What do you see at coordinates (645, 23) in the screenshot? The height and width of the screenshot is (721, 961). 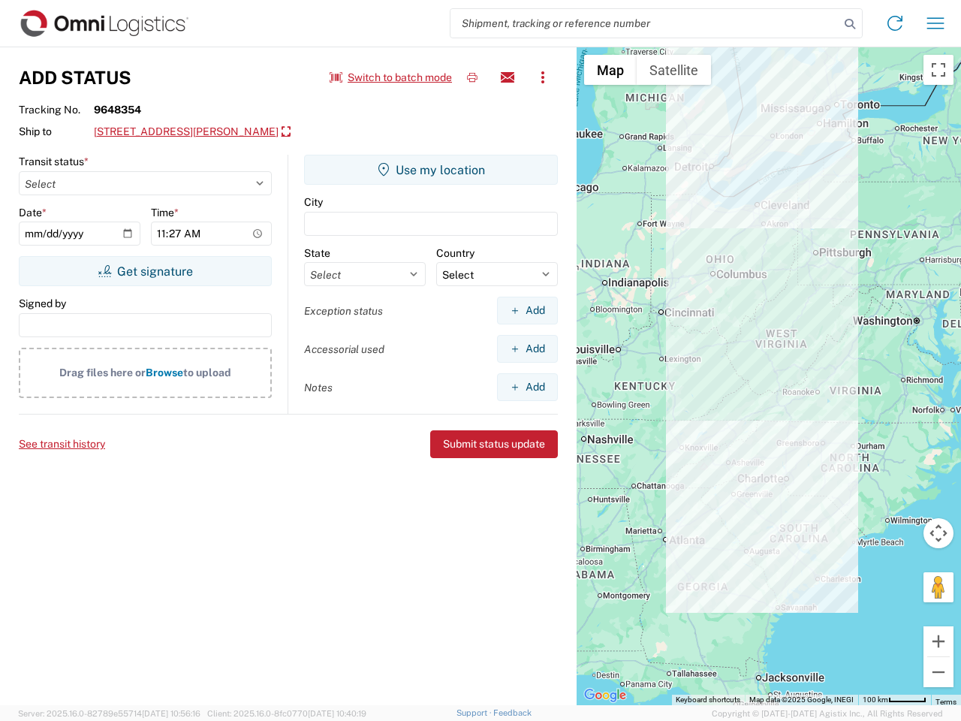 I see `input: Shipment, tracking or reference number` at bounding box center [645, 23].